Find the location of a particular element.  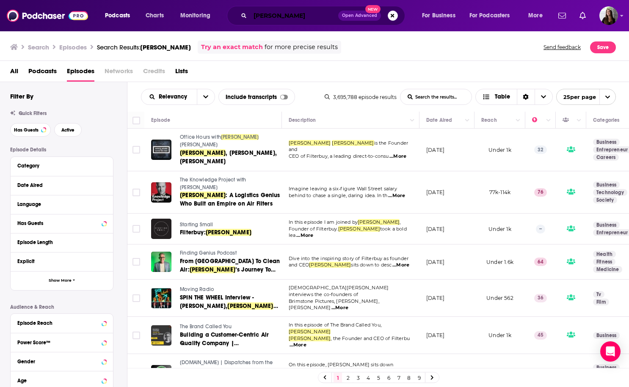

h3: Search is located at coordinates (39, 47).